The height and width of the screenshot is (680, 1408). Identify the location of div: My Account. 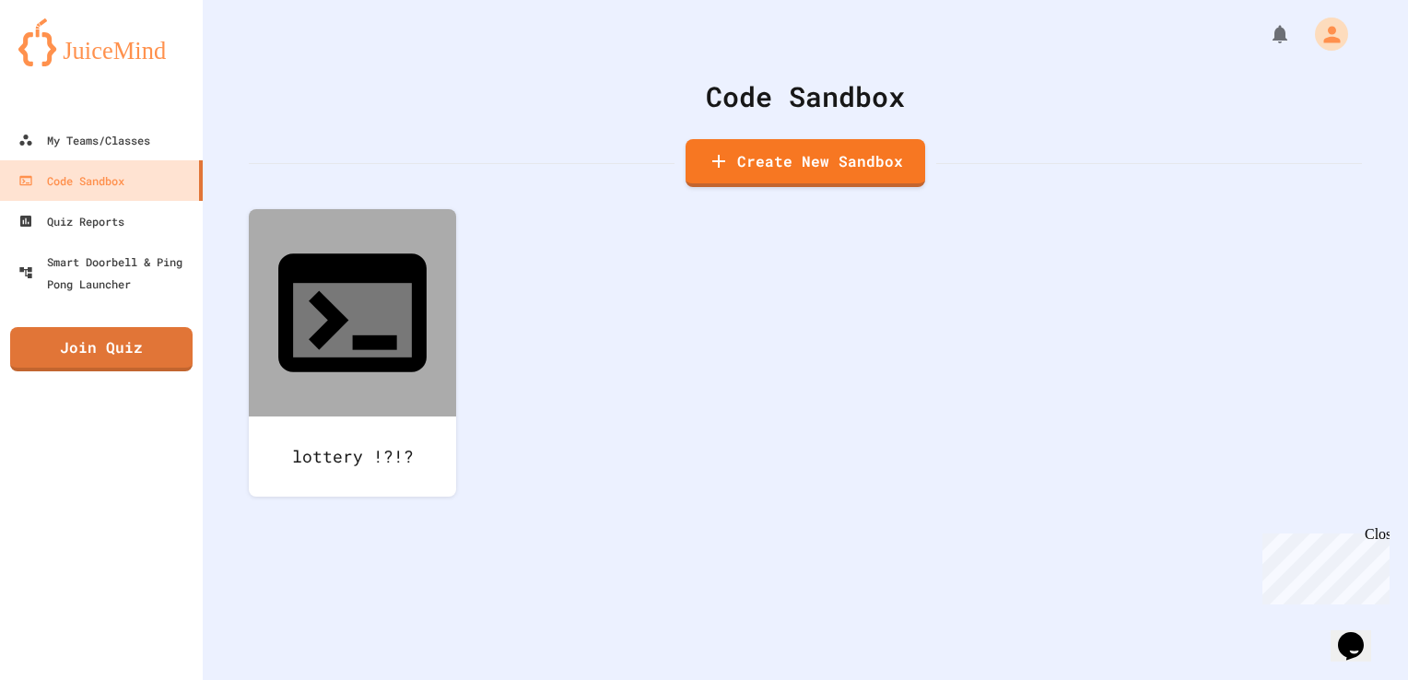
(1324, 34).